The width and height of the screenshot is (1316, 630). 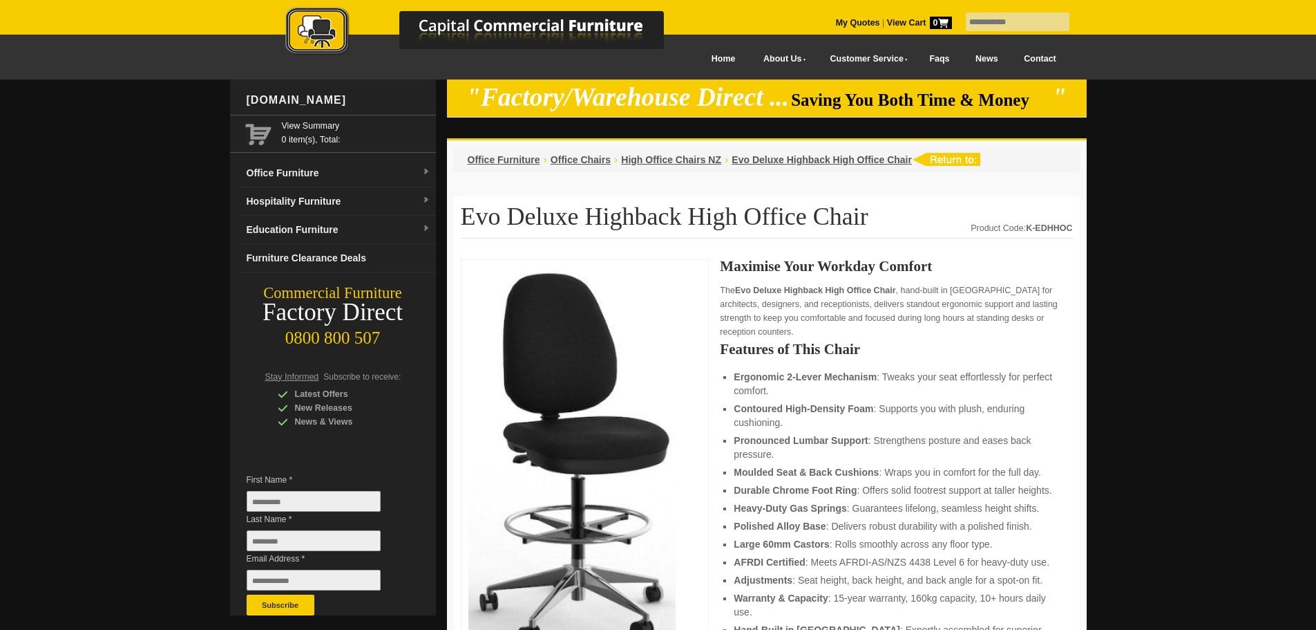 What do you see at coordinates (314, 501) in the screenshot?
I see `input: First Name *` at bounding box center [314, 501].